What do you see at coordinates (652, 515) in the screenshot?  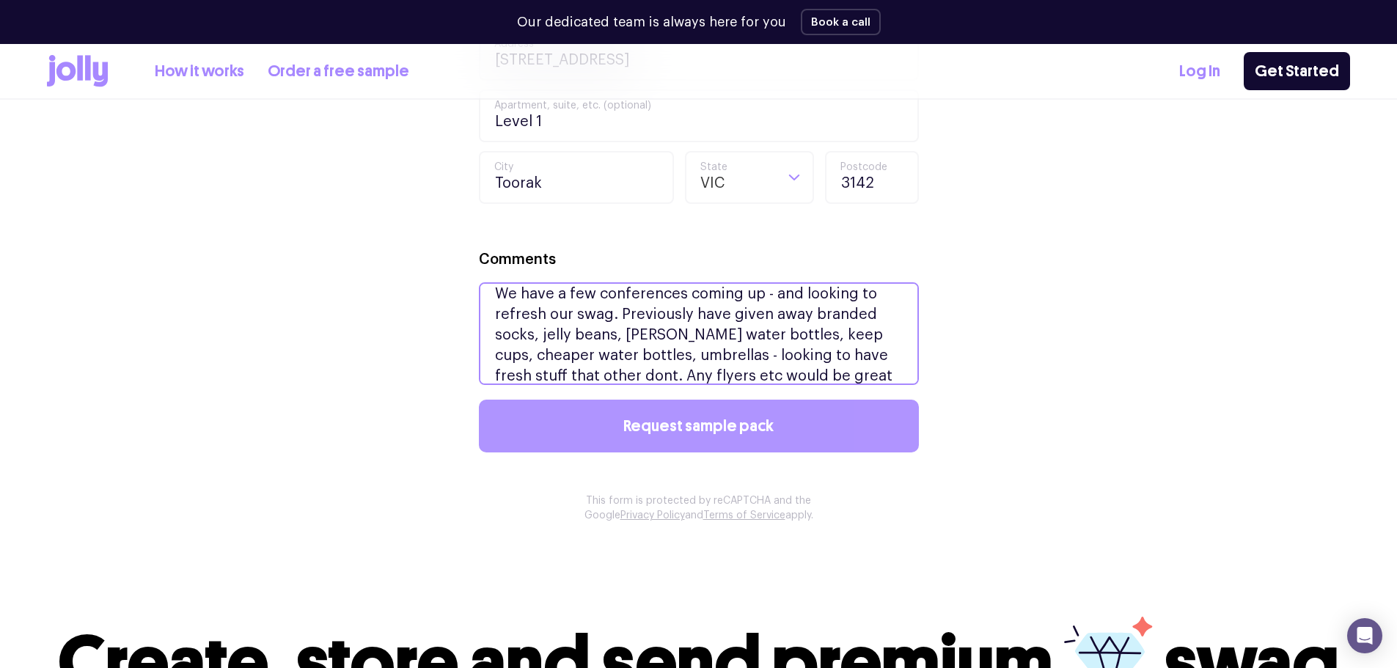 I see `a: Privacy Policy` at bounding box center [652, 515].